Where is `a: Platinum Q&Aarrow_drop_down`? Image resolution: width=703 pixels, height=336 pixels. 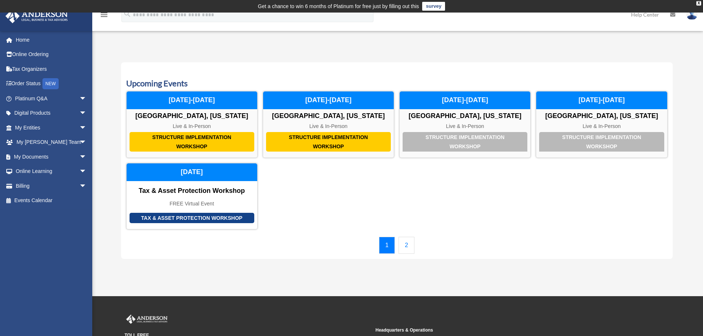
a: Platinum Q&Aarrow_drop_down is located at coordinates (51, 99).